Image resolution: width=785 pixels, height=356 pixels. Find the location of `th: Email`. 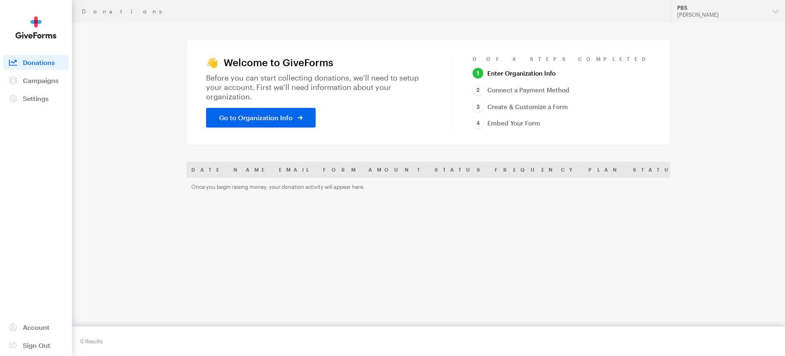

th: Email is located at coordinates (296, 170).